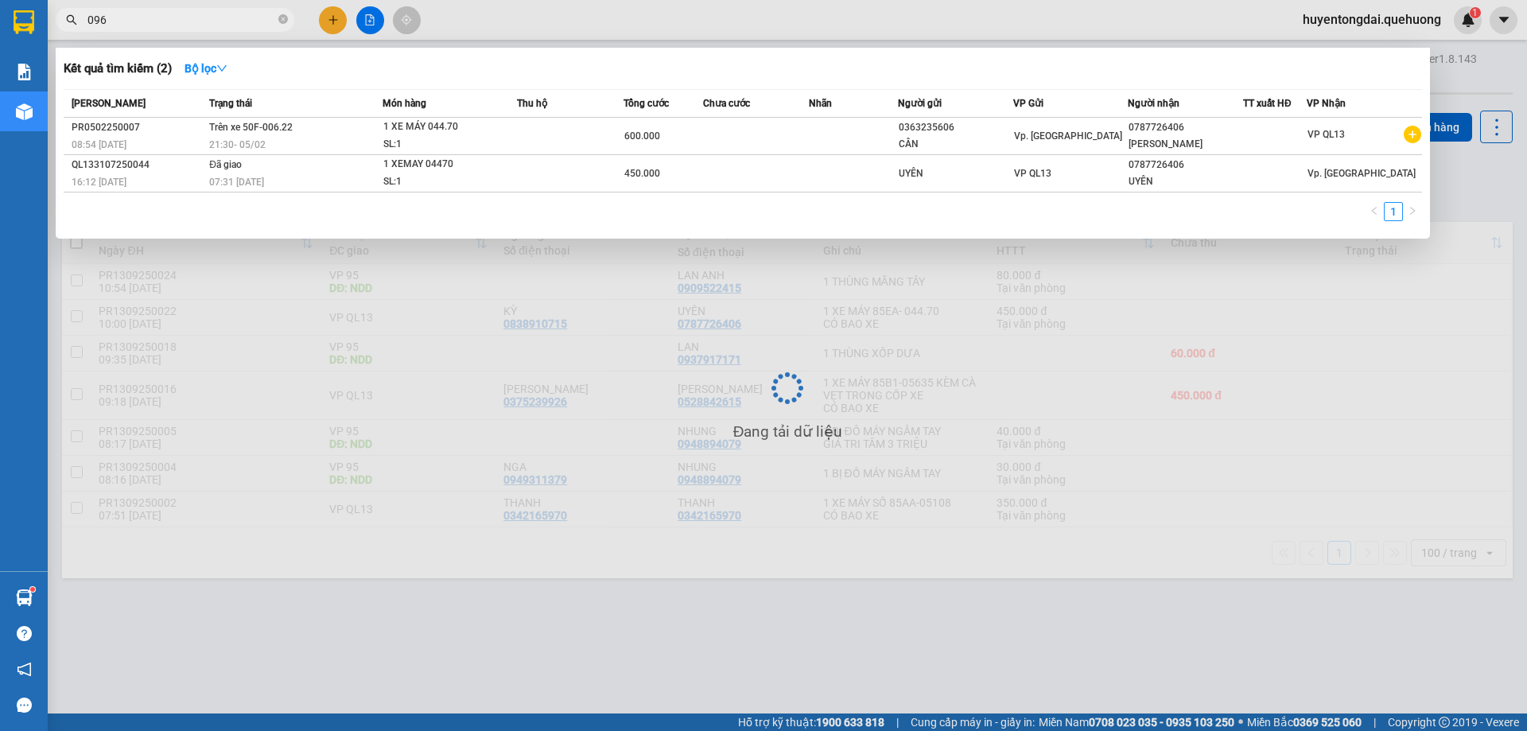 This screenshot has height=731, width=1527. I want to click on div: QL133107250044, so click(138, 165).